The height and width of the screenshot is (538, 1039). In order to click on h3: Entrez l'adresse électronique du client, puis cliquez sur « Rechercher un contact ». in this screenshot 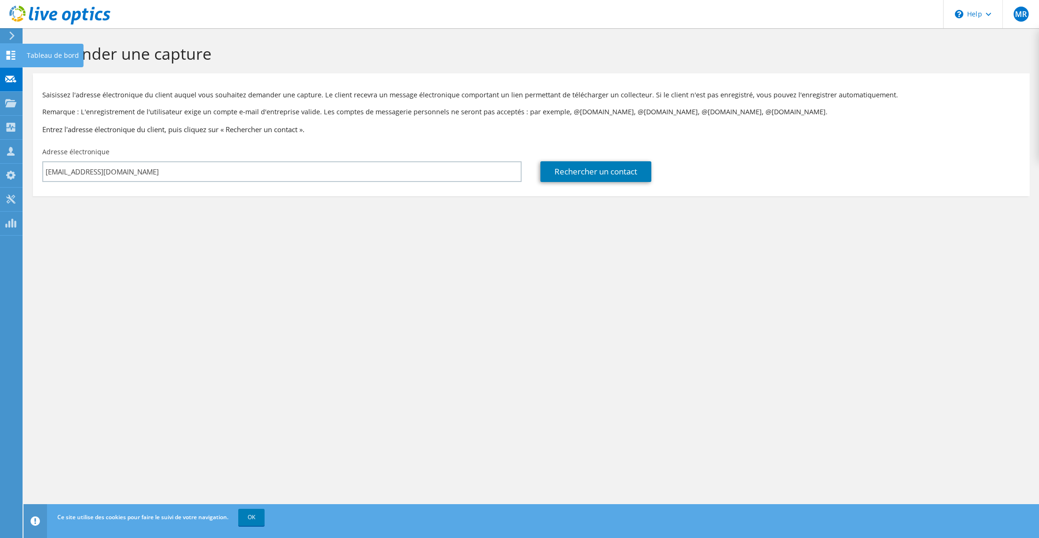, I will do `click(531, 129)`.